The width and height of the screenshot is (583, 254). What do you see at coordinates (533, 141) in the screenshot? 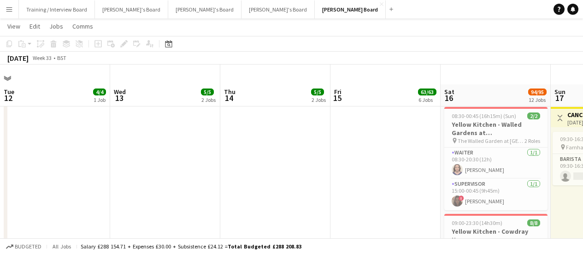
I see `span: 2 Roles` at bounding box center [533, 141].